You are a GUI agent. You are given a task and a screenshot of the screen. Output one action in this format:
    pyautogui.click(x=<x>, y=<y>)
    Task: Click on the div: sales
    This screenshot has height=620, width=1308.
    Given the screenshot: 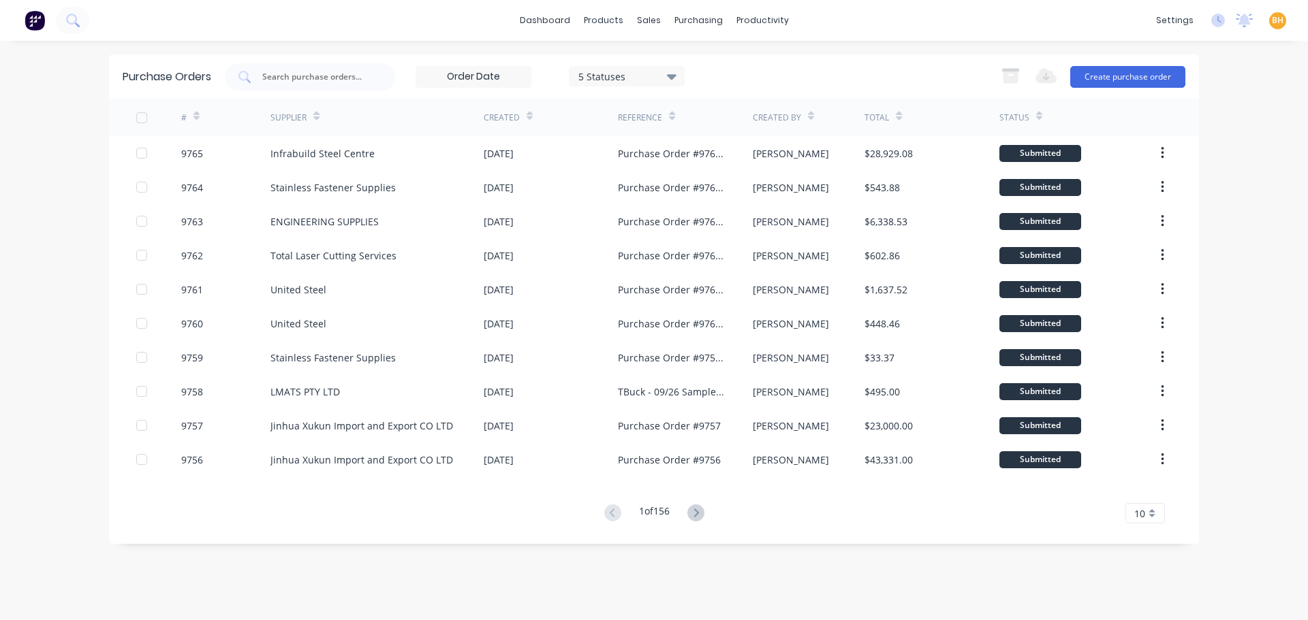 What is the action you would take?
    pyautogui.click(x=648, y=20)
    